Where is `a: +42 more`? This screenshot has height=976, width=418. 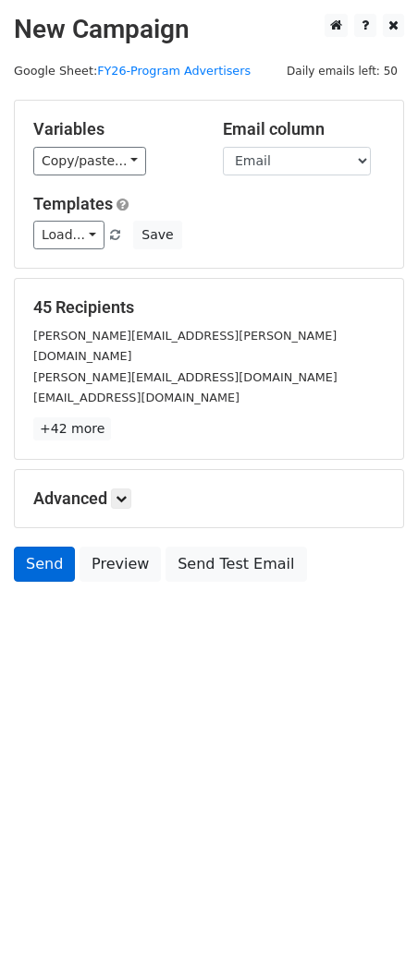 a: +42 more is located at coordinates (72, 429).